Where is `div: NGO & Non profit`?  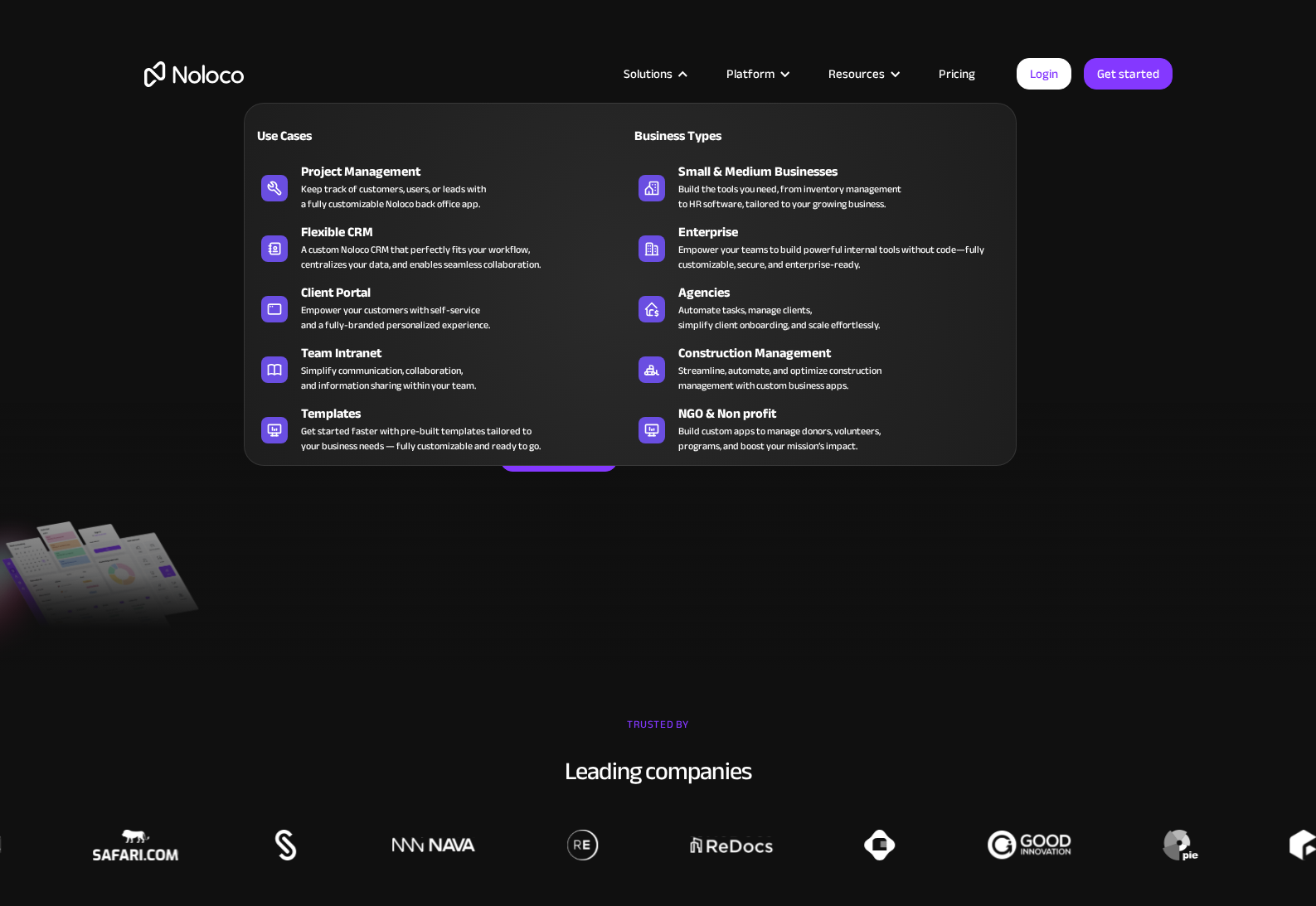
div: NGO & Non profit is located at coordinates (847, 414).